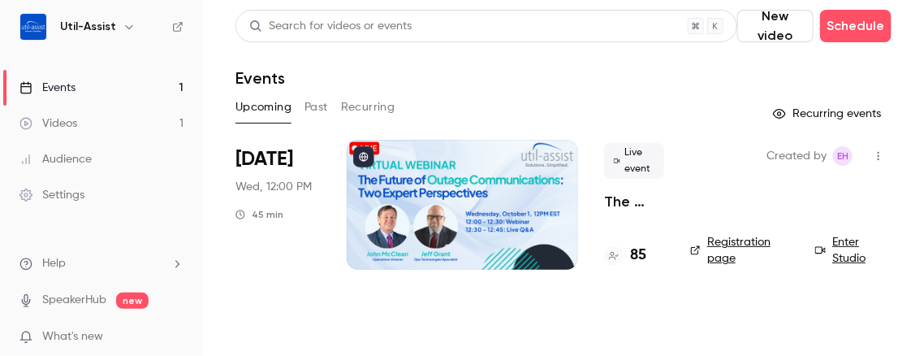 The width and height of the screenshot is (924, 356). I want to click on button: Schedule, so click(856, 26).